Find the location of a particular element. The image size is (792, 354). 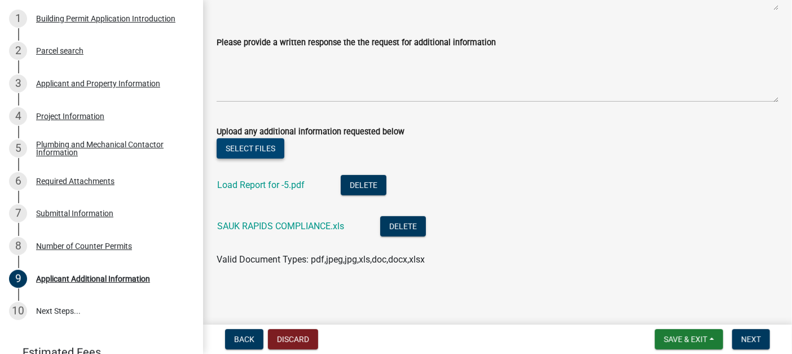

button: Select files is located at coordinates (250, 148).